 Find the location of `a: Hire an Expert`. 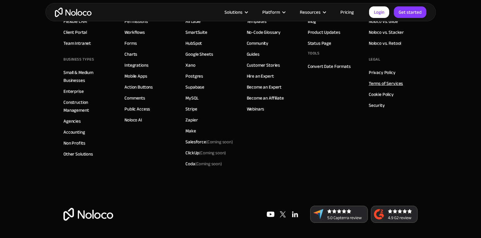

a: Hire an Expert is located at coordinates (260, 76).